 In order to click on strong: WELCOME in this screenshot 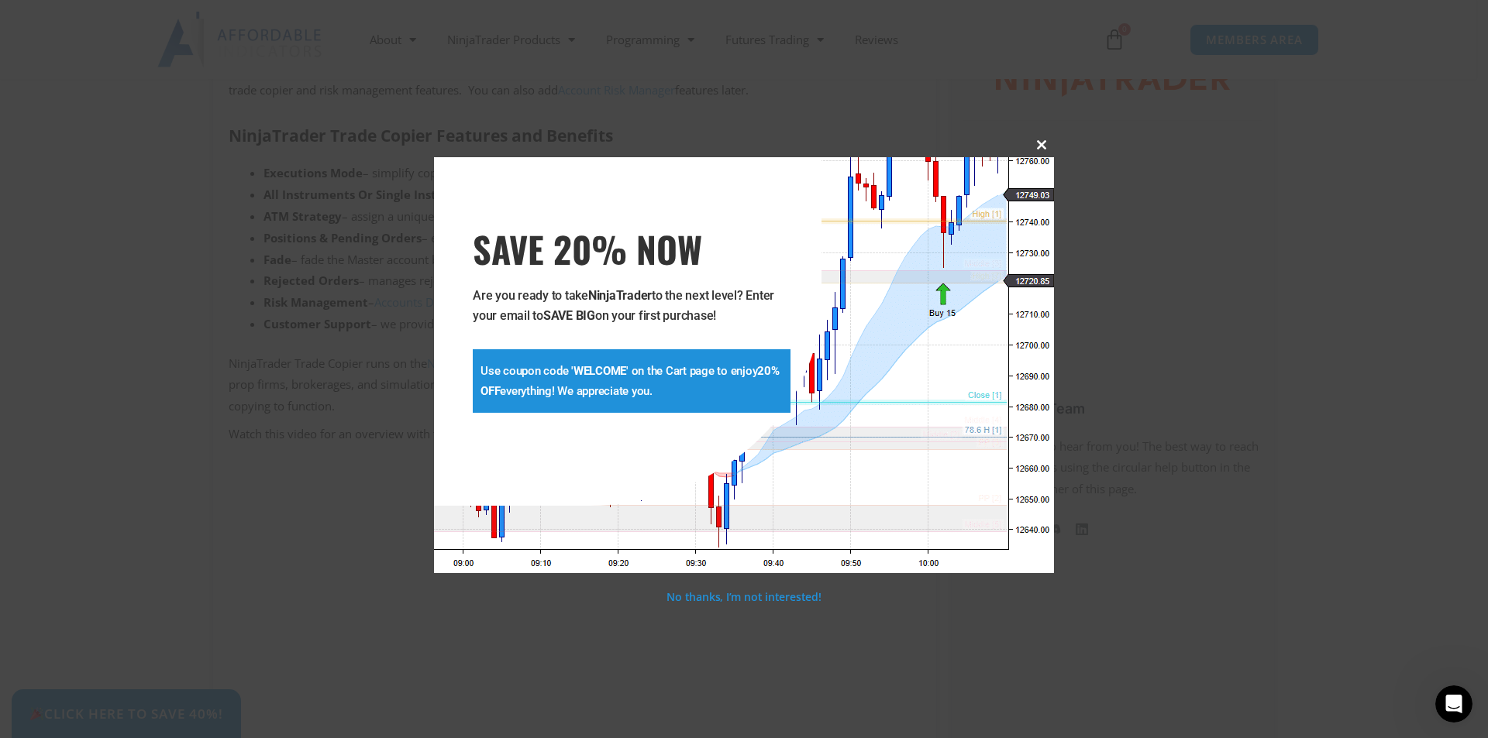, I will do `click(600, 371)`.